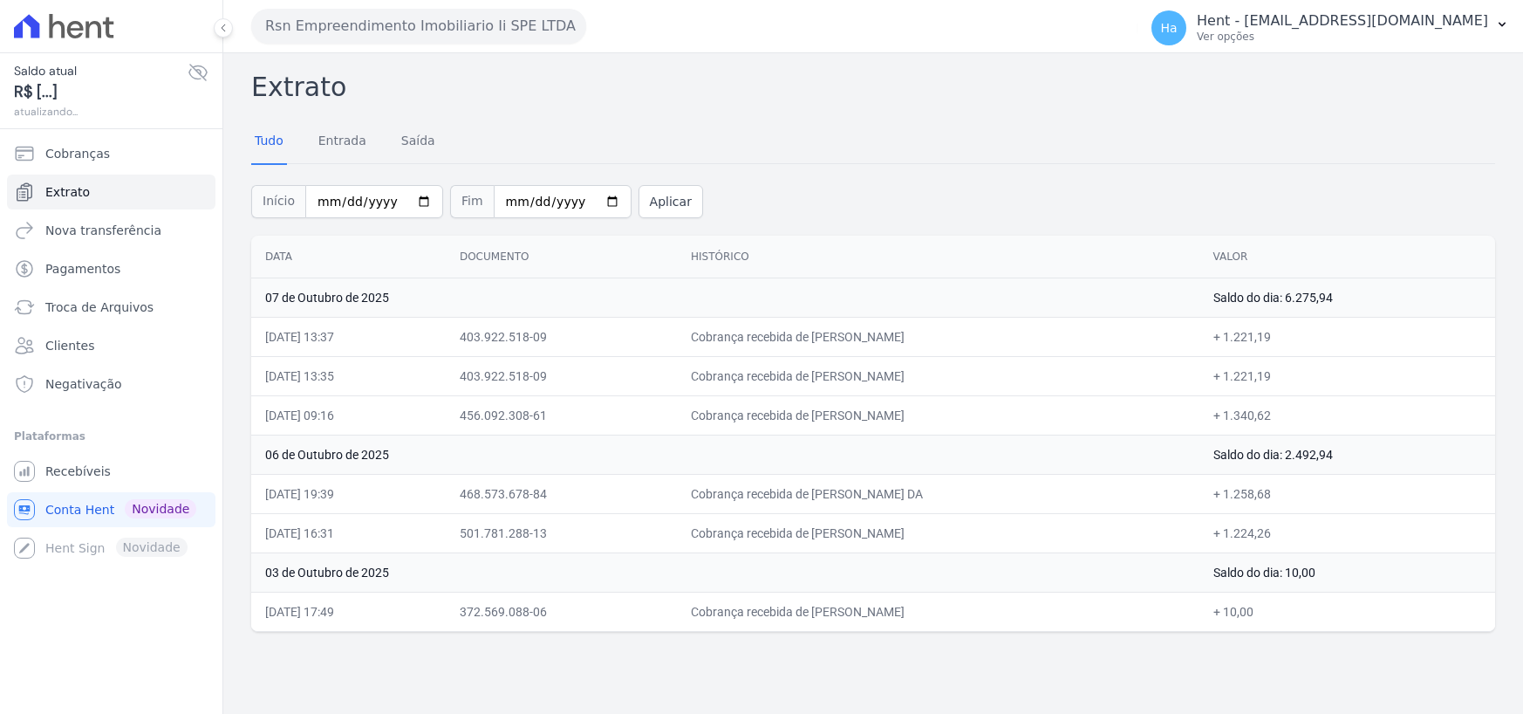  Describe the element at coordinates (1343, 37) in the screenshot. I see `p: Ver opções` at that location.